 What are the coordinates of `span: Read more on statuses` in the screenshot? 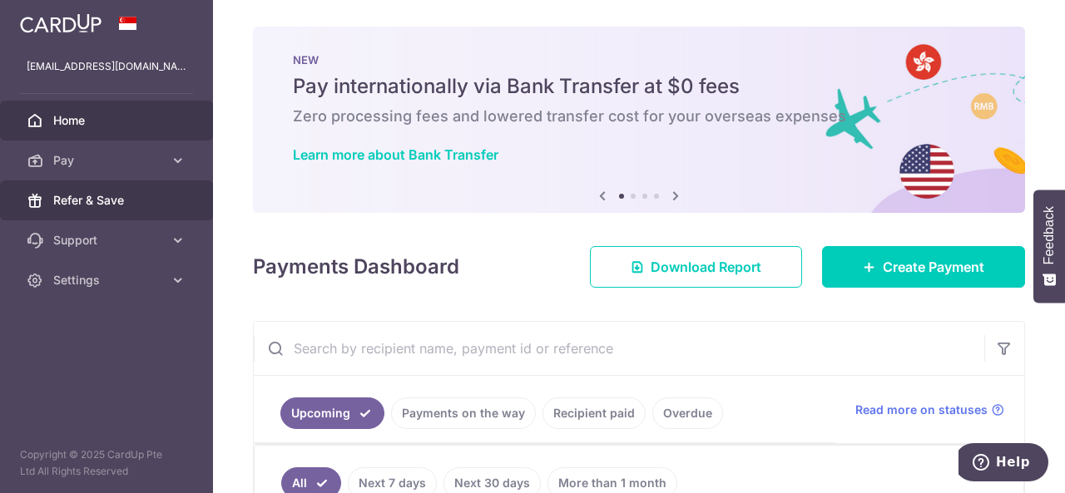 It's located at (921, 410).